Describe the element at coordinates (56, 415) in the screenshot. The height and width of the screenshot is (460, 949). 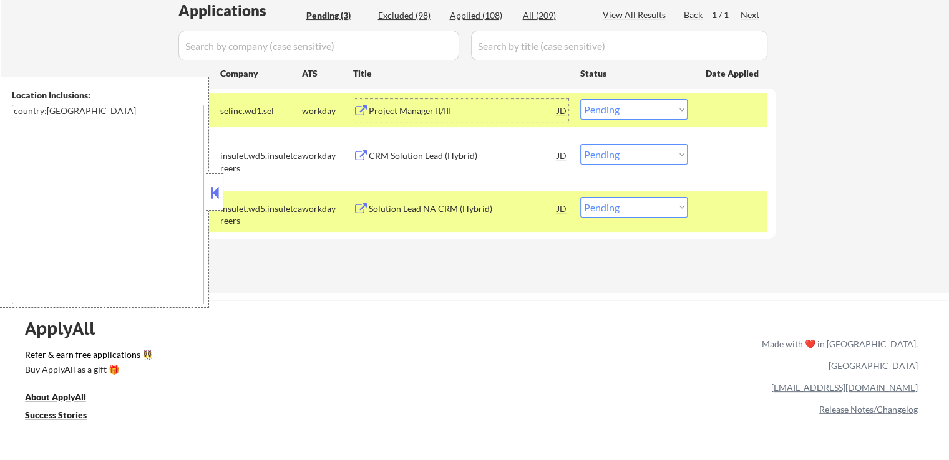
I see `u: Success Stories` at that location.